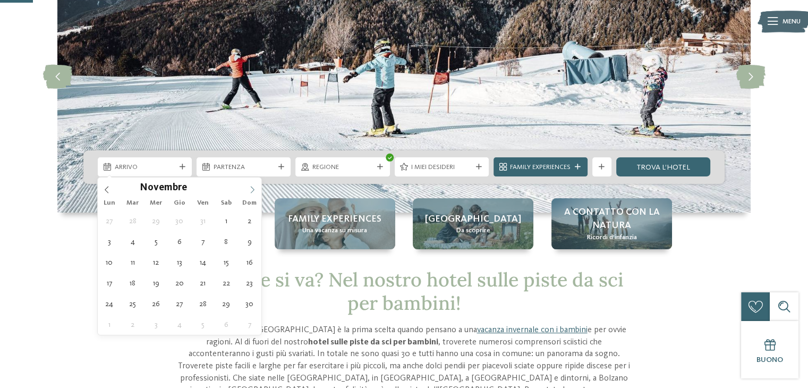  I want to click on span: Novembre 18, 2025, so click(132, 283).